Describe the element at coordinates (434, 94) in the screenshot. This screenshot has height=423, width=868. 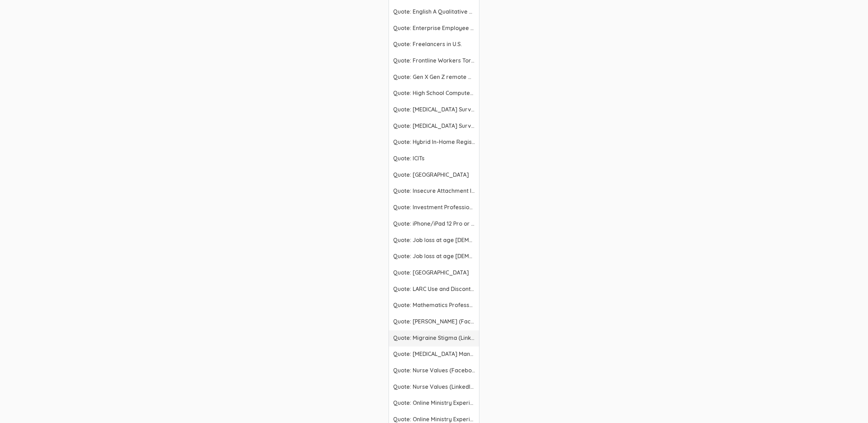
I see `a: Quote: High School Computer Science Students of Color` at that location.